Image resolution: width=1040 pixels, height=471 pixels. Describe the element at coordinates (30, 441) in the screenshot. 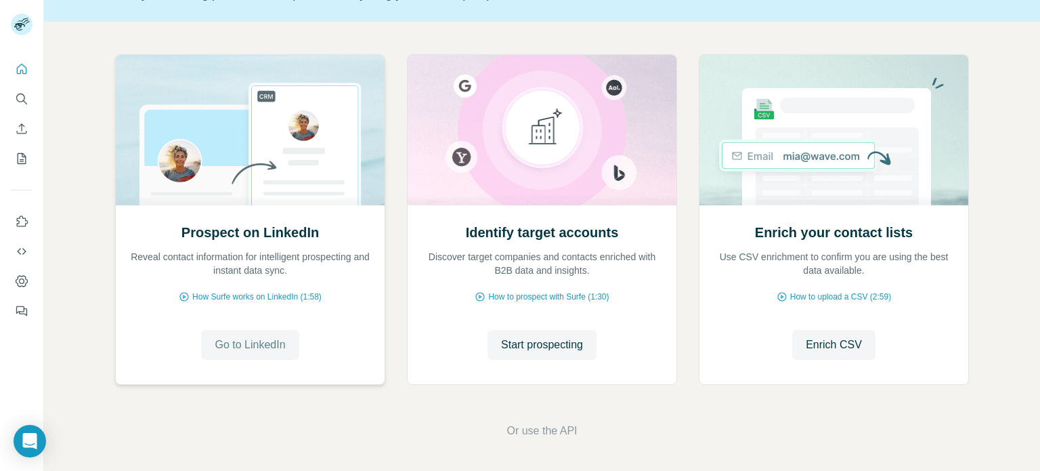

I see `div: Open Intercom Messenger` at that location.